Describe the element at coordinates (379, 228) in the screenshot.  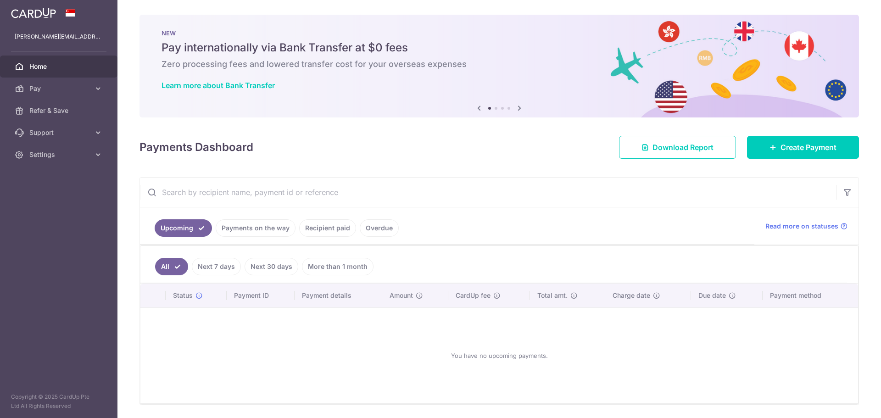
I see `a: Overdue` at that location.